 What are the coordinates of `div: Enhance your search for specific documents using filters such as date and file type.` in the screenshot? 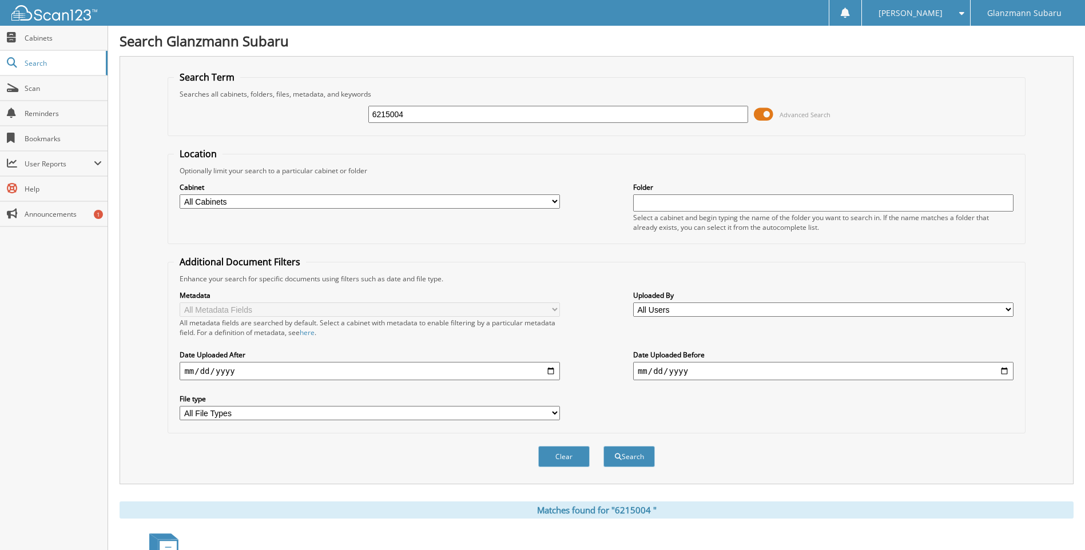 It's located at (596, 279).